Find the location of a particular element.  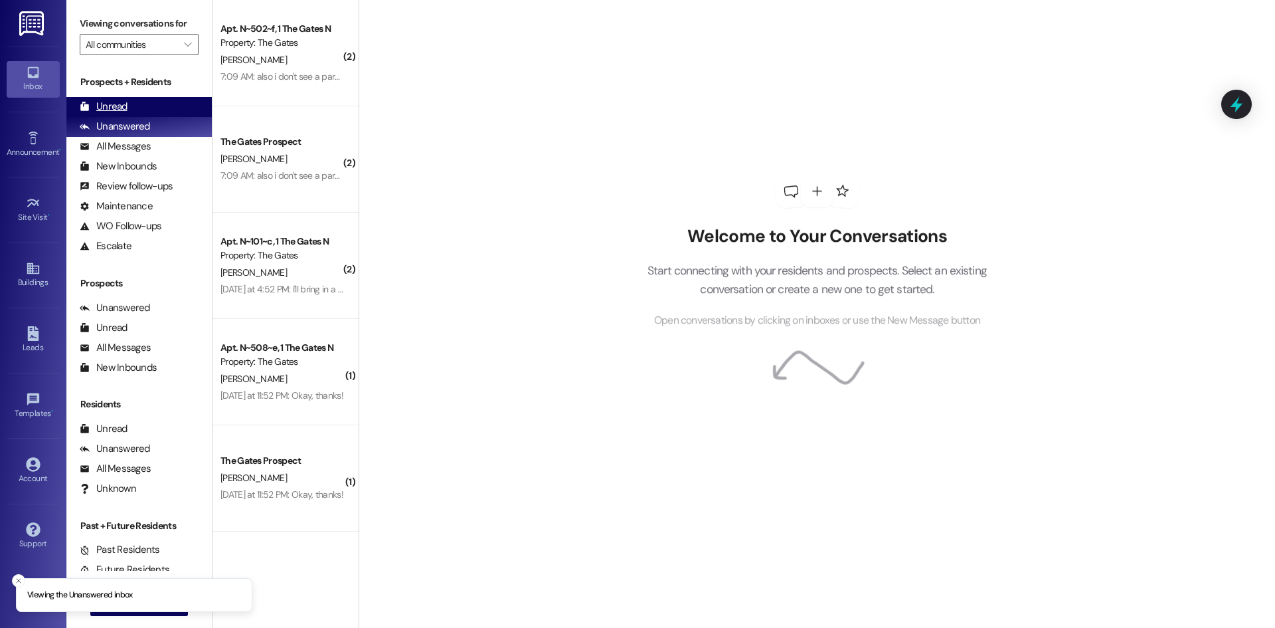

p: Start connecting with your residents and prospects. Select an existing conversation or create a n... is located at coordinates (817, 280).